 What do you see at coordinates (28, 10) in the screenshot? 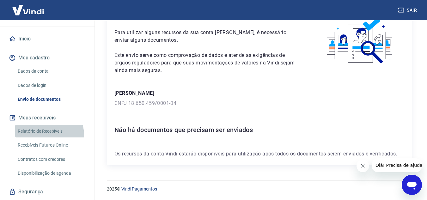
I see `img: Vindi` at bounding box center [28, 10].